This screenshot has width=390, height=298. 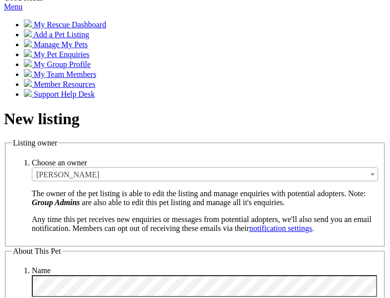 What do you see at coordinates (57, 34) in the screenshot?
I see `a: Add a Pet Listing` at bounding box center [57, 34].